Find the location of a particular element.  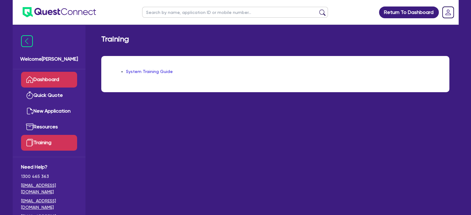

a: System Training Guide is located at coordinates (149, 72).